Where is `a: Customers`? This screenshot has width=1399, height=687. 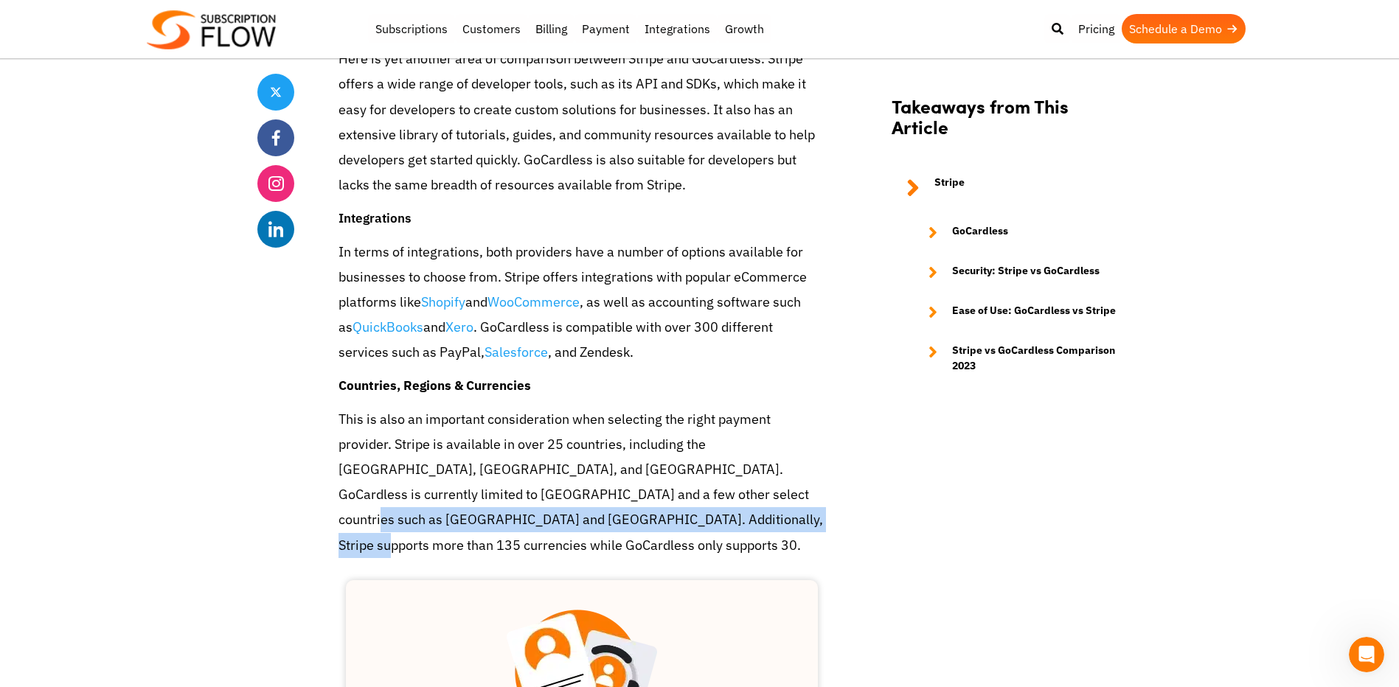 a: Customers is located at coordinates (491, 29).